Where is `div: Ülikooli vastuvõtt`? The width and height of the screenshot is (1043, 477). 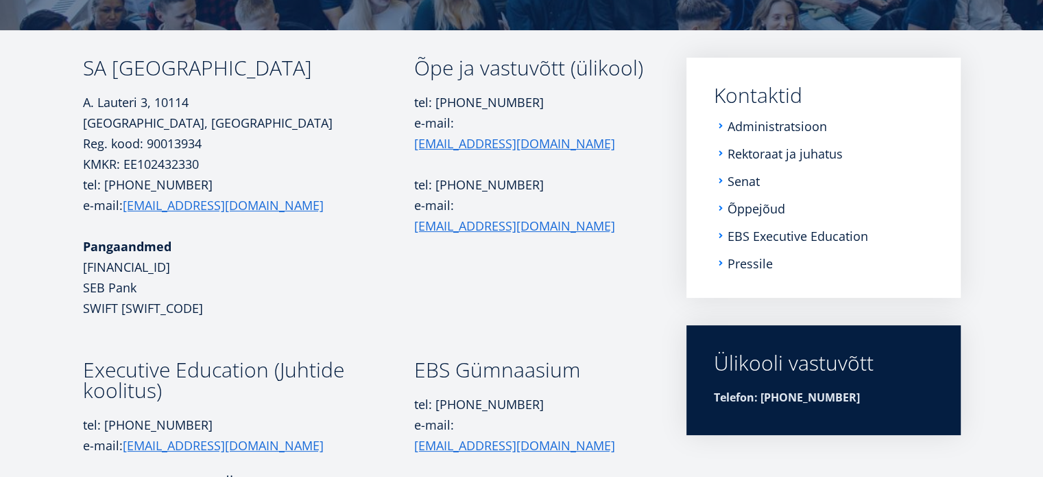
div: Ülikooli vastuvõtt is located at coordinates (824, 363).